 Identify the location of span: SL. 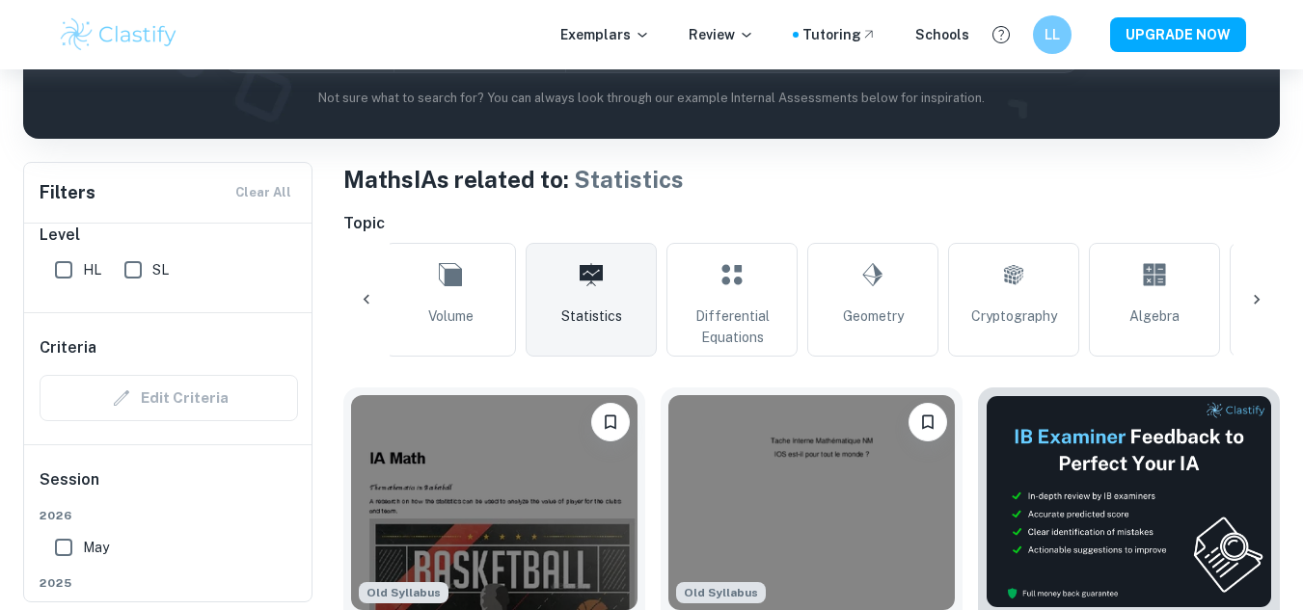
(160, 270).